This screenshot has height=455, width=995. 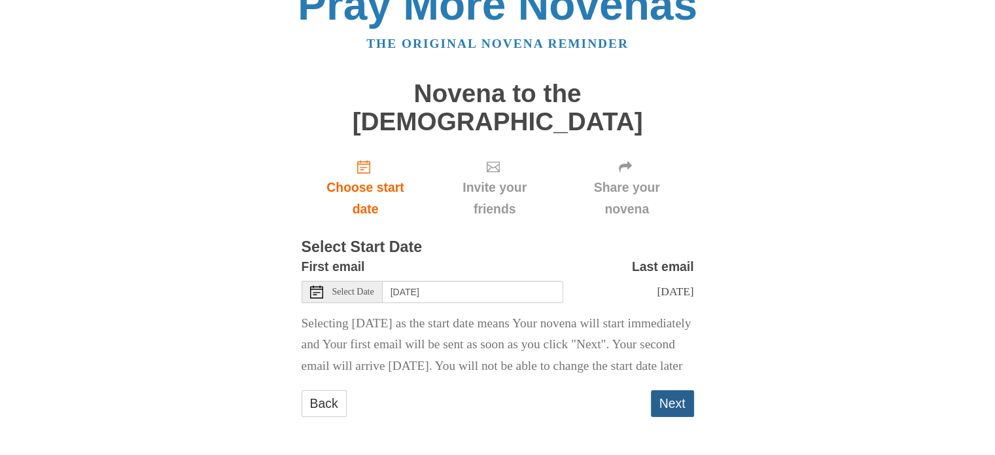 I want to click on h3: Select Start Date, so click(x=498, y=247).